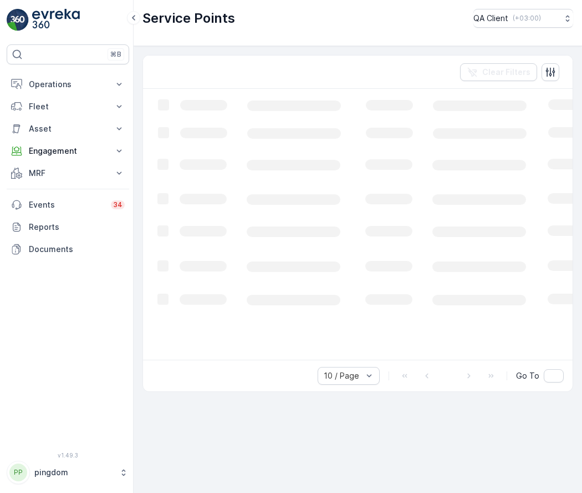 This screenshot has width=582, height=493. What do you see at coordinates (116, 54) in the screenshot?
I see `p: ⌘B` at bounding box center [116, 54].